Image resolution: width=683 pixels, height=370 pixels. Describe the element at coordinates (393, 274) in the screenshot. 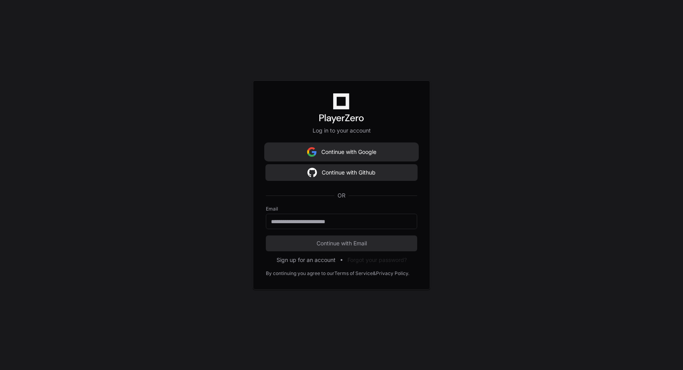

I see `a: Privacy Policy.` at that location.